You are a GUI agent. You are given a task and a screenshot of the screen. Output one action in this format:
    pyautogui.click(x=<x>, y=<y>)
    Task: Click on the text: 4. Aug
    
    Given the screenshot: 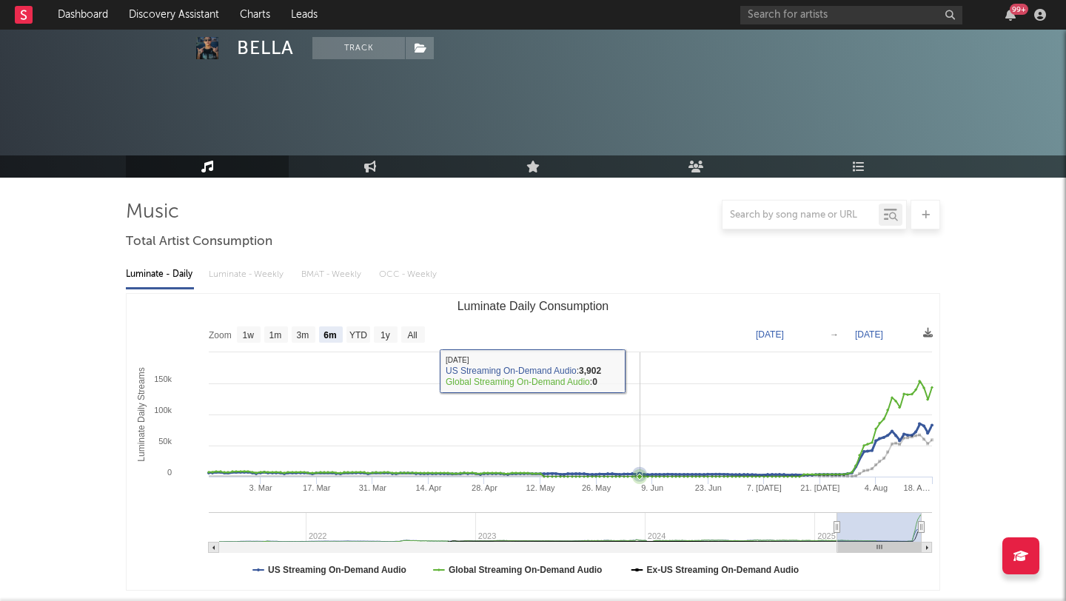 What is the action you would take?
    pyautogui.click(x=876, y=488)
    